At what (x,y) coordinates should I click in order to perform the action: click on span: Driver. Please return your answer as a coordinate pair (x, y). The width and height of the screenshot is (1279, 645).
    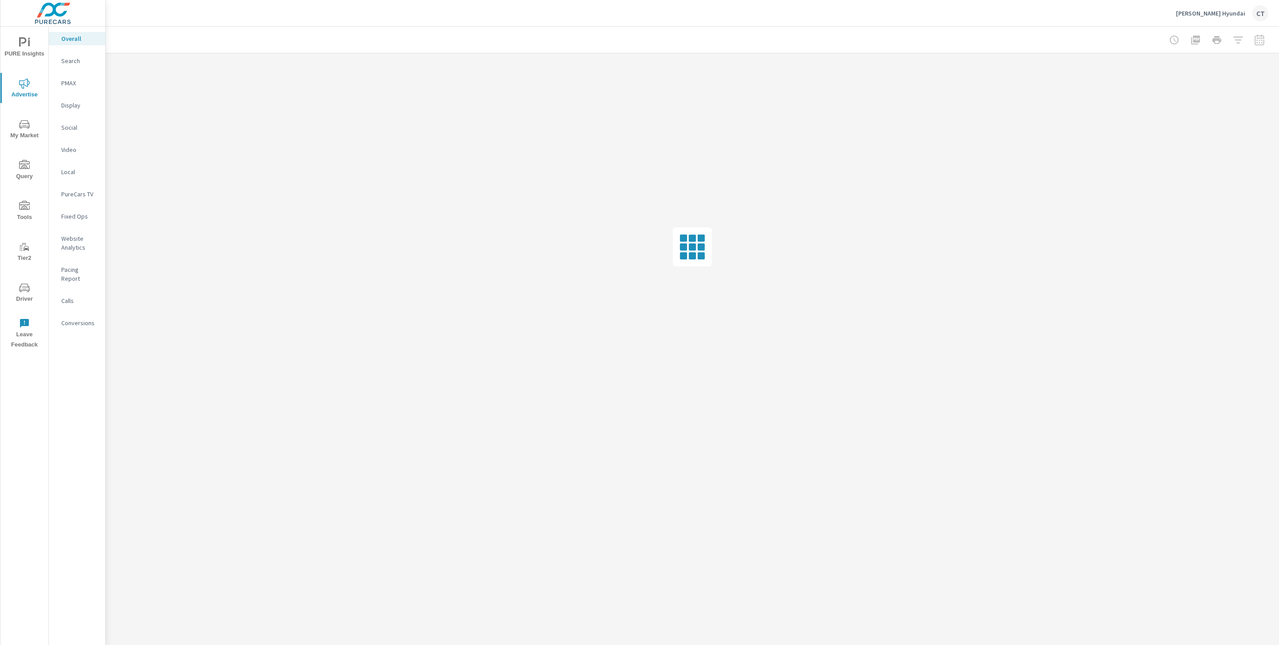
    Looking at the image, I should click on (24, 293).